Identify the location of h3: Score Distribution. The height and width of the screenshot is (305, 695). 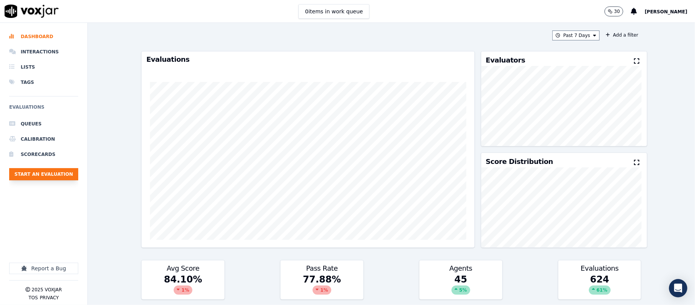
(520, 162).